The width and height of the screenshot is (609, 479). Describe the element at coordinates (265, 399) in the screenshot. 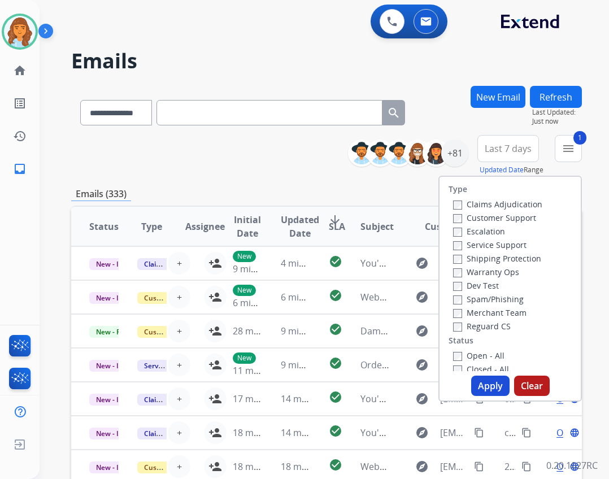

I see `span: 17 minutes ago` at that location.